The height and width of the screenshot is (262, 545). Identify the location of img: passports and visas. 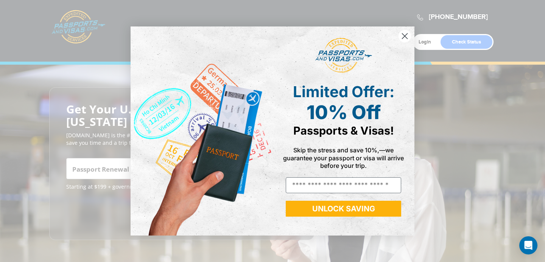
(344, 56).